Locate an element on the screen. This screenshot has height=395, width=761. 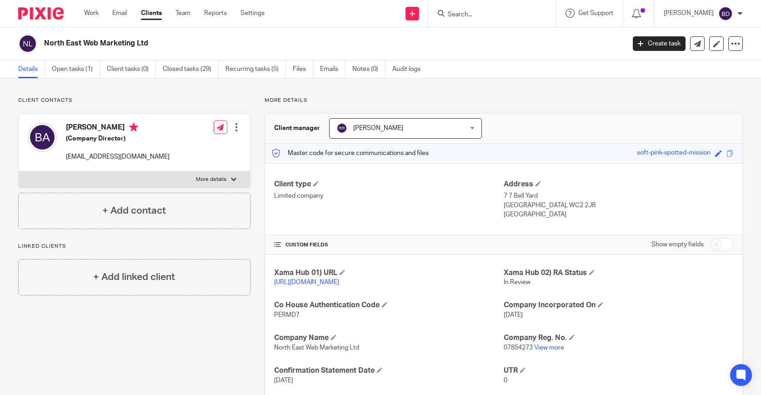
a: Open tasks (1) is located at coordinates (76, 69).